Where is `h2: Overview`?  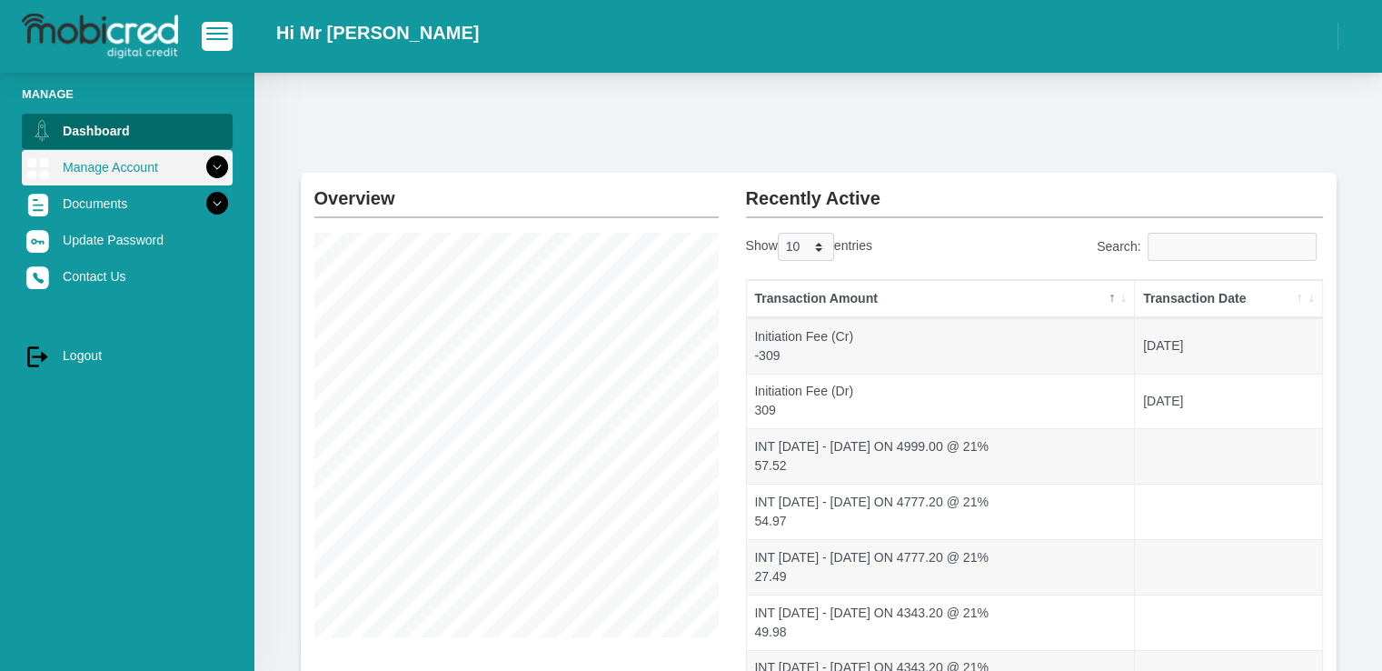 h2: Overview is located at coordinates (516, 191).